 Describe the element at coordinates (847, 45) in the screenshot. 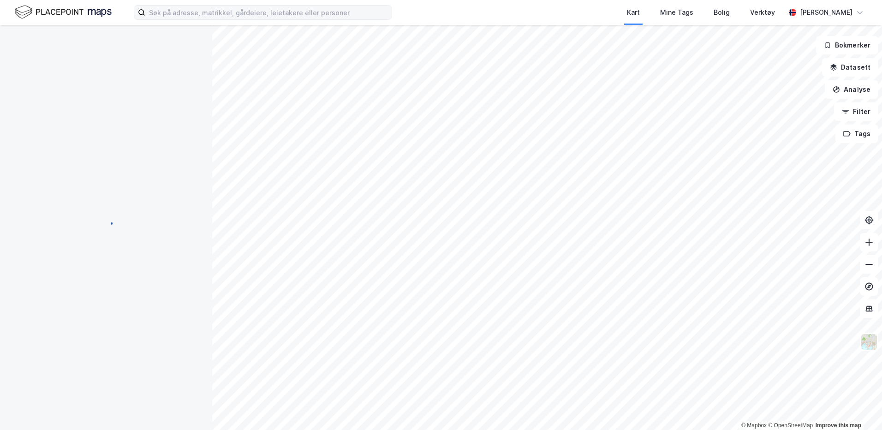

I see `button: Bokmerker` at that location.